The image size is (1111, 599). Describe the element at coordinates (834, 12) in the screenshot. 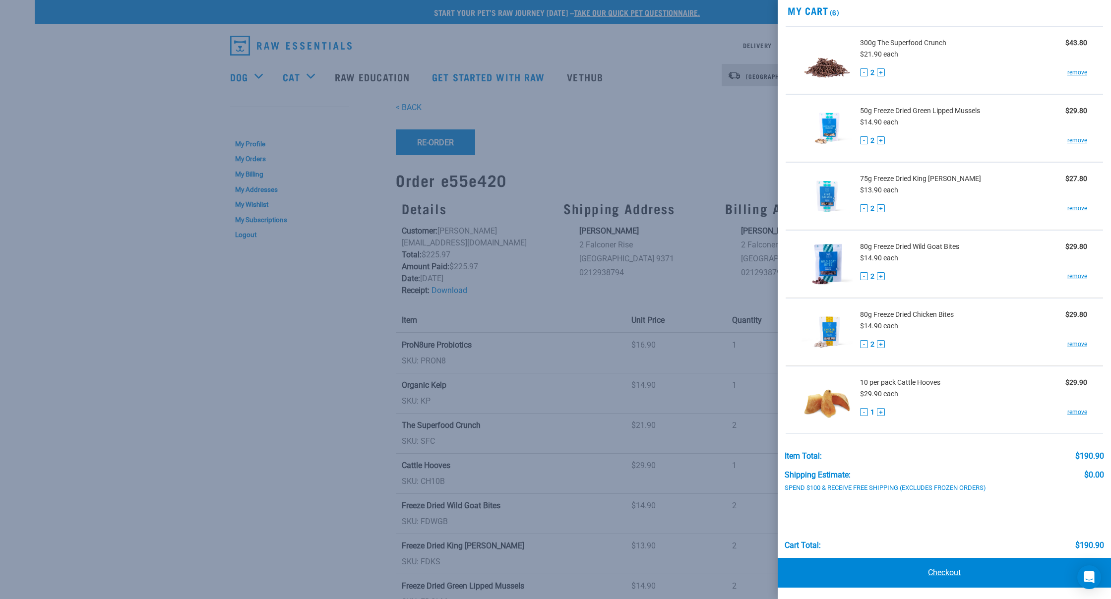

I see `span: (6)` at that location.